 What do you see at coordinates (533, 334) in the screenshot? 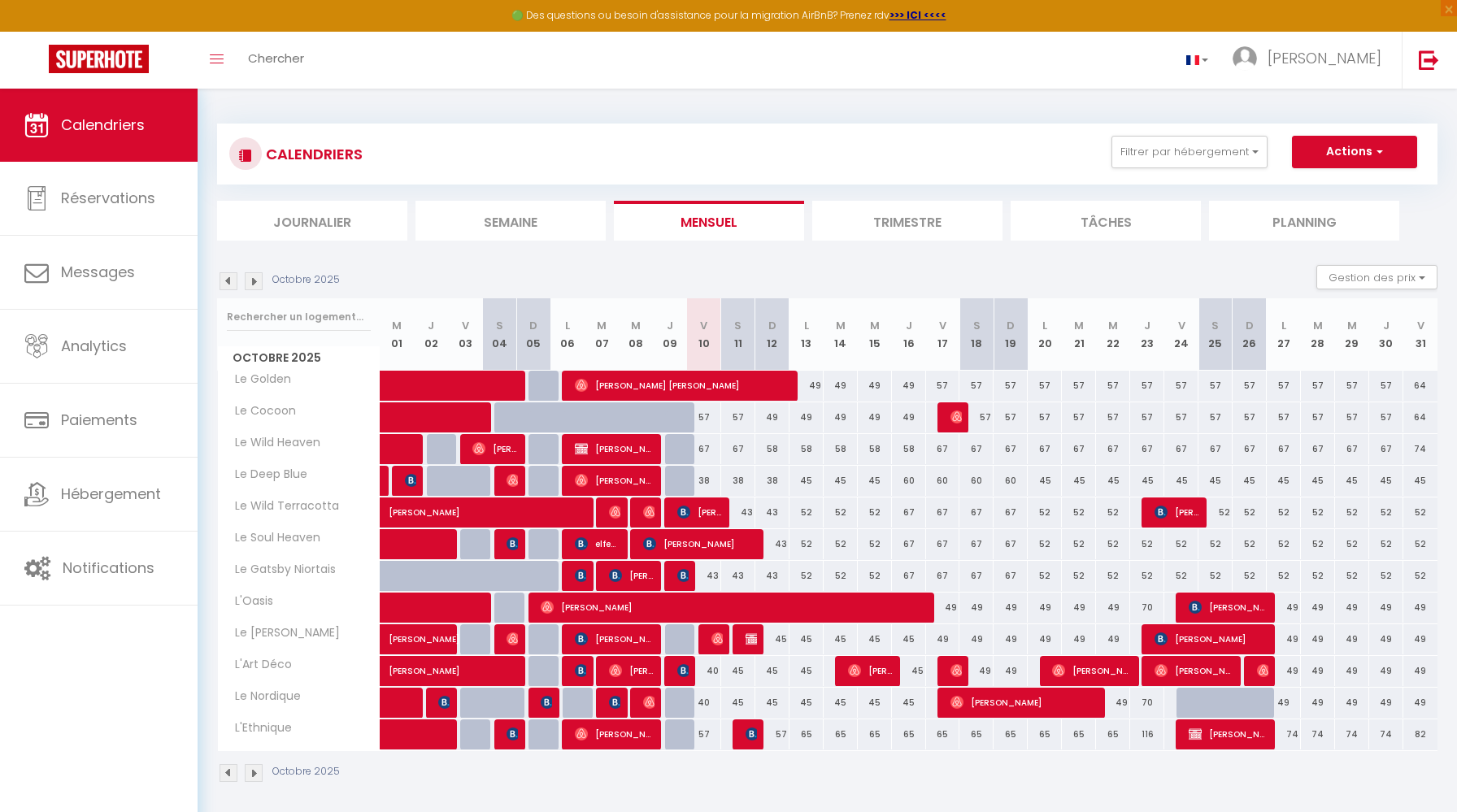
I see `th: 05` at bounding box center [533, 334].